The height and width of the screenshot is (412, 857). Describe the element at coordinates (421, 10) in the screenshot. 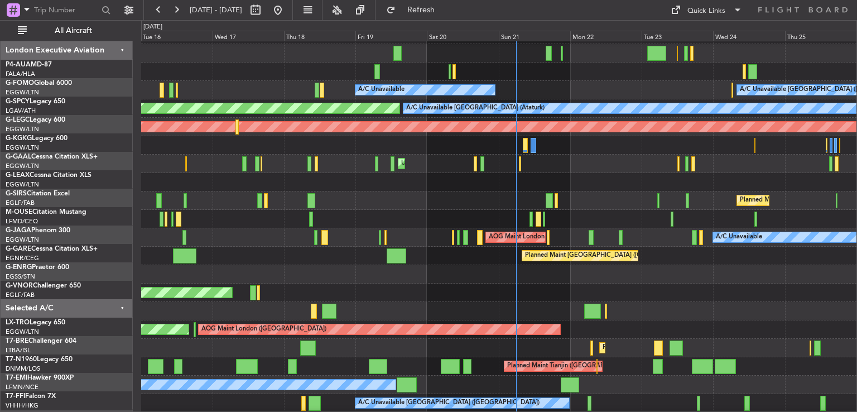

I see `span: Refresh` at that location.